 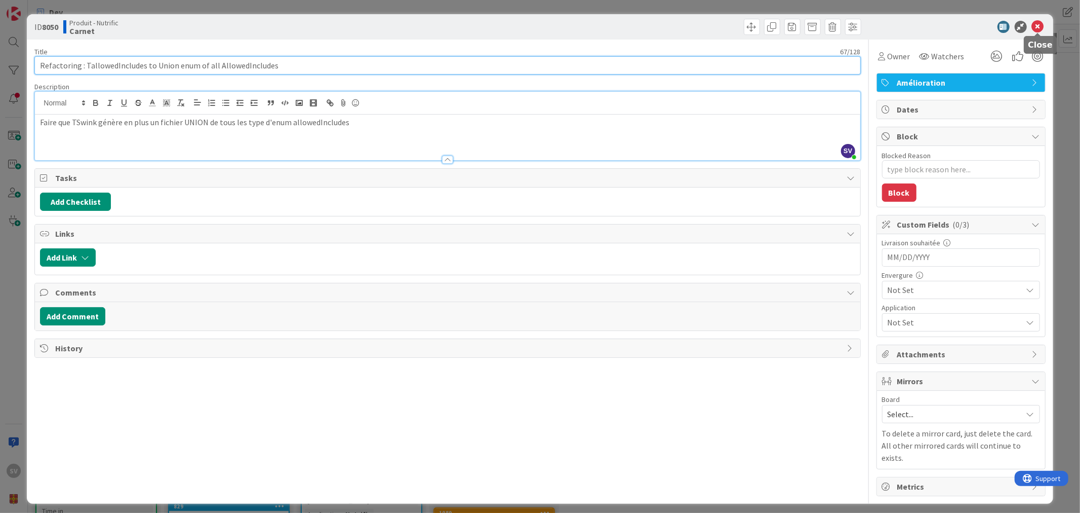 What do you see at coordinates (962, 136) in the screenshot?
I see `span: Block` at bounding box center [962, 136].